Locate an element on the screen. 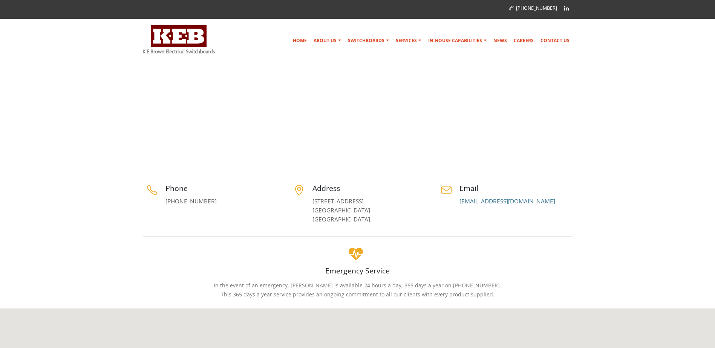 Image resolution: width=715 pixels, height=348 pixels. li: Contact Us is located at coordinates (554, 136).